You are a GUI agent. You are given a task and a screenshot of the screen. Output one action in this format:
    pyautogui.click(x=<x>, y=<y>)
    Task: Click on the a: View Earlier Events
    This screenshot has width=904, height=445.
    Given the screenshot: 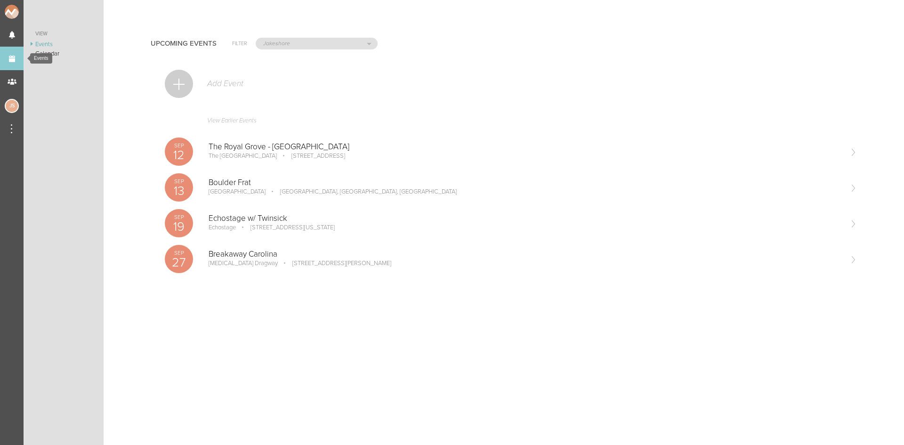 What is the action you would take?
    pyautogui.click(x=511, y=123)
    